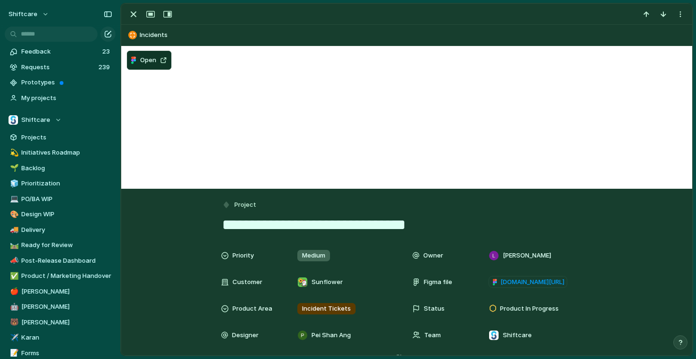 Image resolution: width=696 pixels, height=359 pixels. Describe the element at coordinates (326, 308) in the screenshot. I see `span: Incident Tickets` at that location.